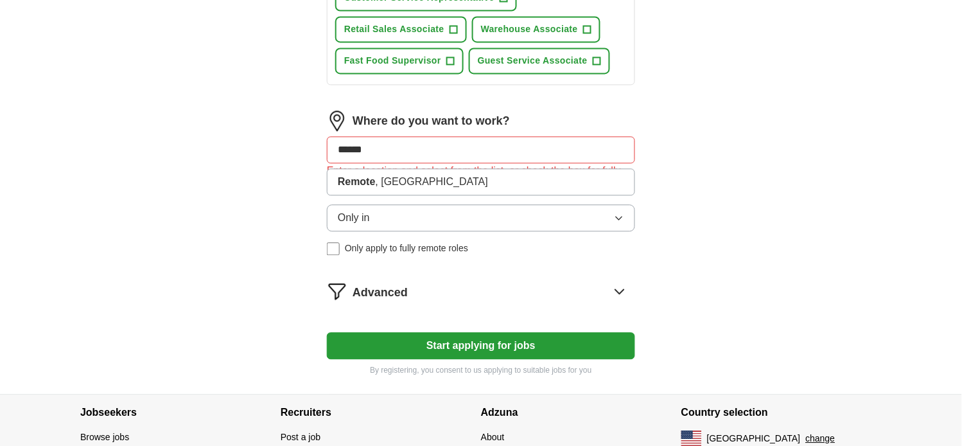  I want to click on strong: Remote, so click(356, 181).